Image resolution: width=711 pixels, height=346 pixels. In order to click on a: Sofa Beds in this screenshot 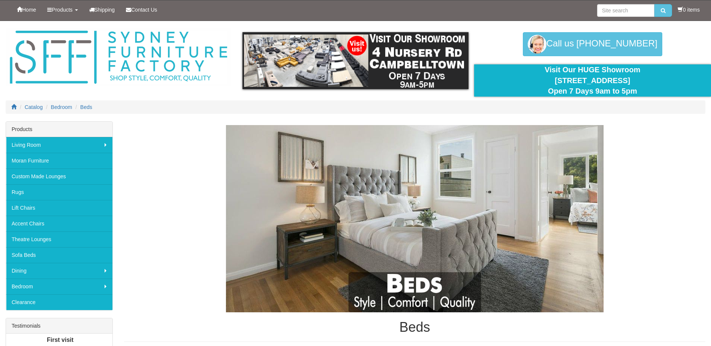, I will do `click(59, 255)`.